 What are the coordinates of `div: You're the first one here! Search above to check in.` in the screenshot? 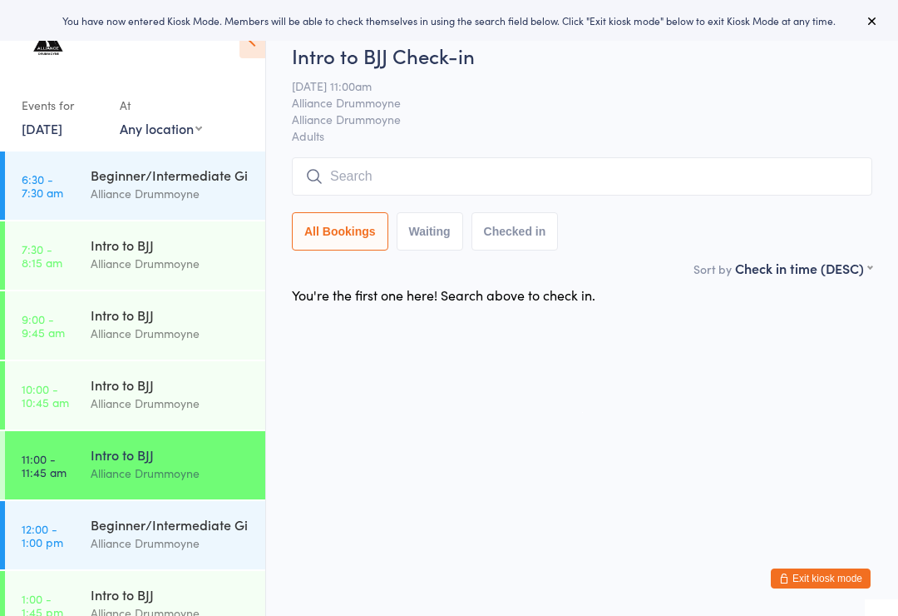 It's located at (443, 294).